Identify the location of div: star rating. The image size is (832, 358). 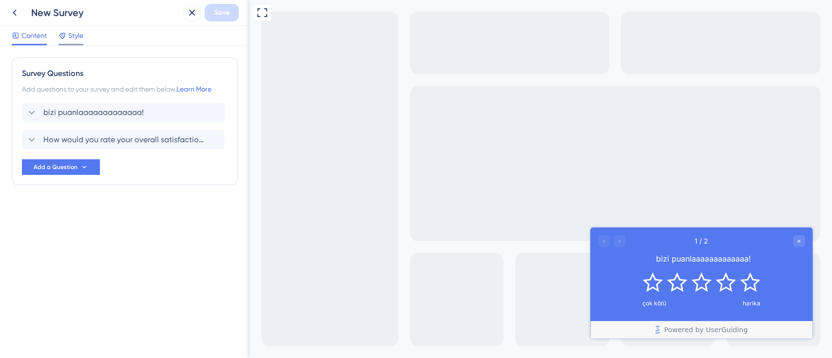
(111, 56).